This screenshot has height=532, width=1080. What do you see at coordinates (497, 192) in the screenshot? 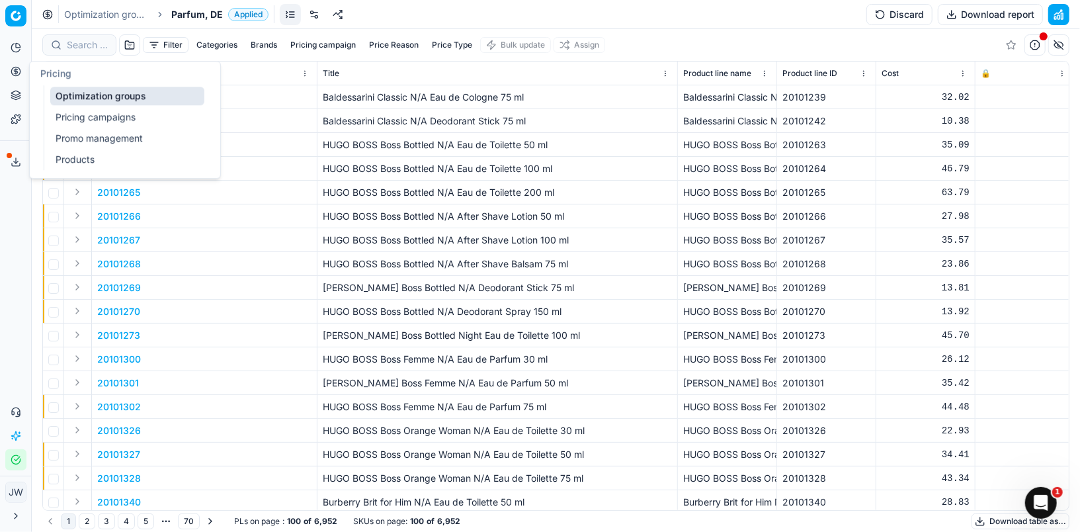
I see `p: HUGO BOSS Boss Bottled N/A Eau de Toilette 200 ml` at bounding box center [497, 192].